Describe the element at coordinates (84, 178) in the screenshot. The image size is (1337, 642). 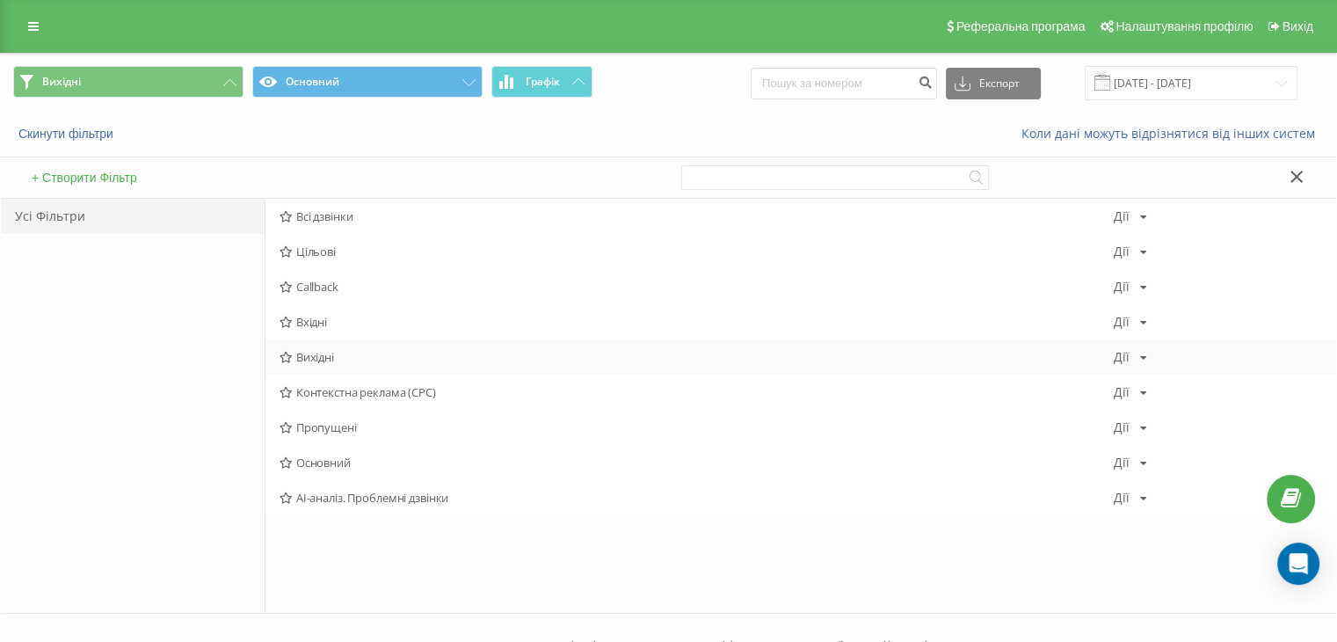
I see `button: + Створити Фільтр` at that location.